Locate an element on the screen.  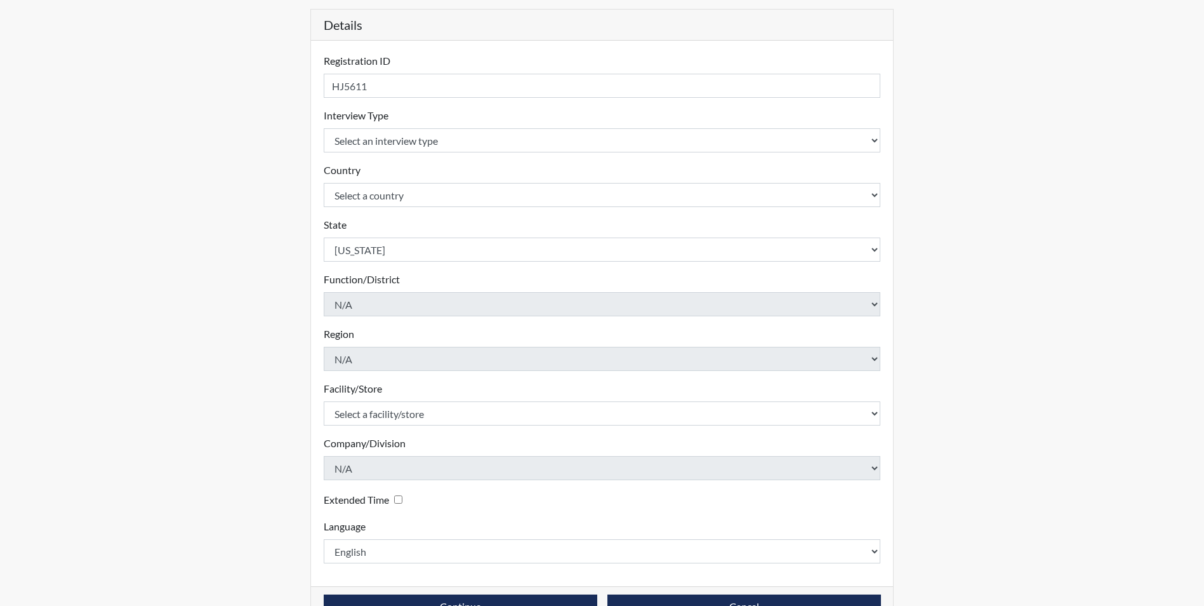
label: Registration ID is located at coordinates (357, 61).